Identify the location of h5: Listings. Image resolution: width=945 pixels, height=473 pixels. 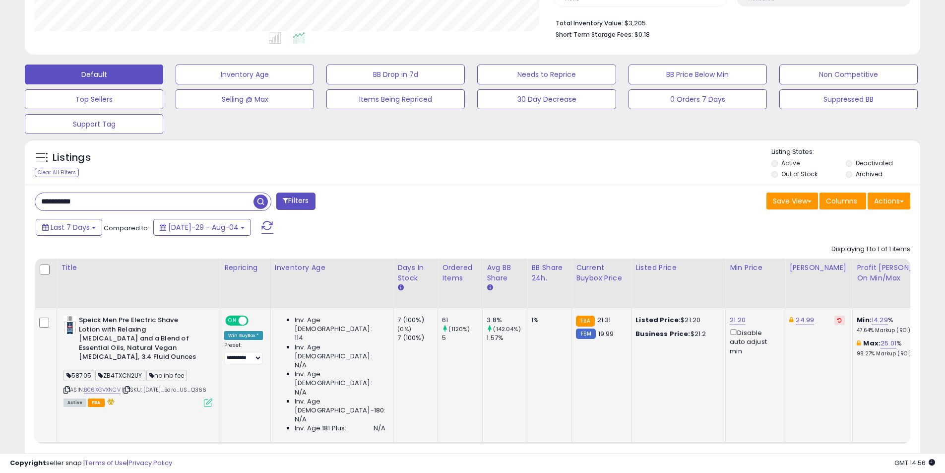
(71, 158).